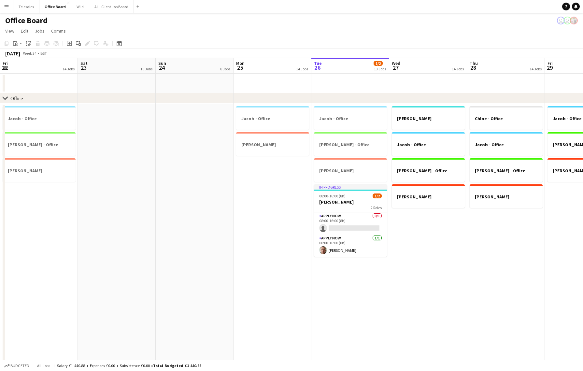 This screenshot has height=371, width=583. Describe the element at coordinates (24, 31) in the screenshot. I see `span: Edit` at that location.